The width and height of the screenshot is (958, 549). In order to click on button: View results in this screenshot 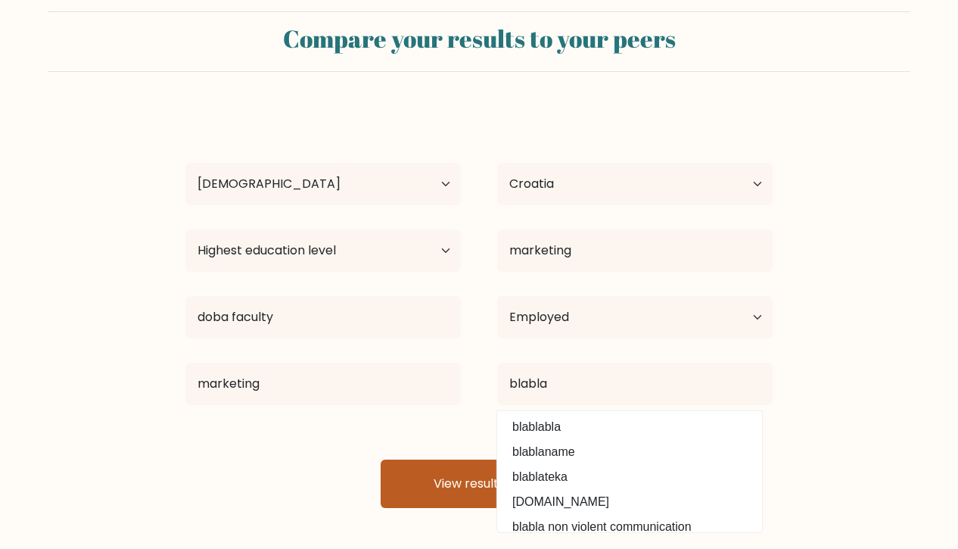, I will do `click(479, 484)`.